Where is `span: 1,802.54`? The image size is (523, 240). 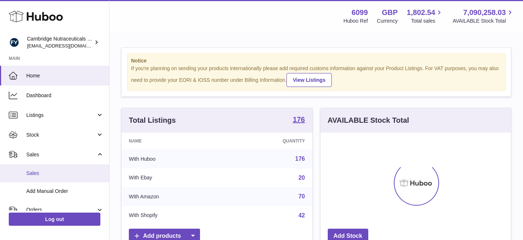 span: 1,802.54 is located at coordinates (421, 12).